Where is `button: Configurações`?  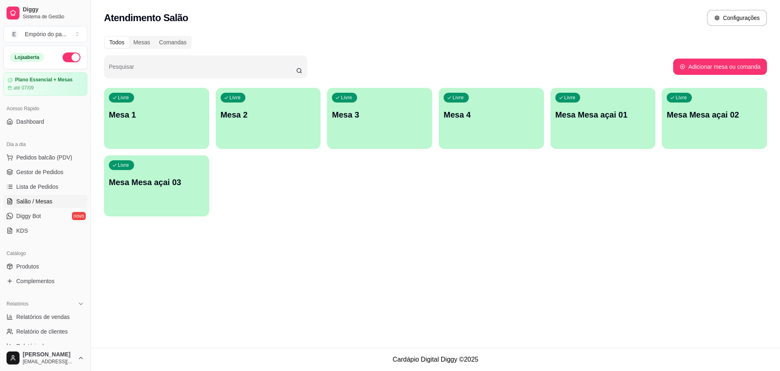 button: Configurações is located at coordinates (737, 18).